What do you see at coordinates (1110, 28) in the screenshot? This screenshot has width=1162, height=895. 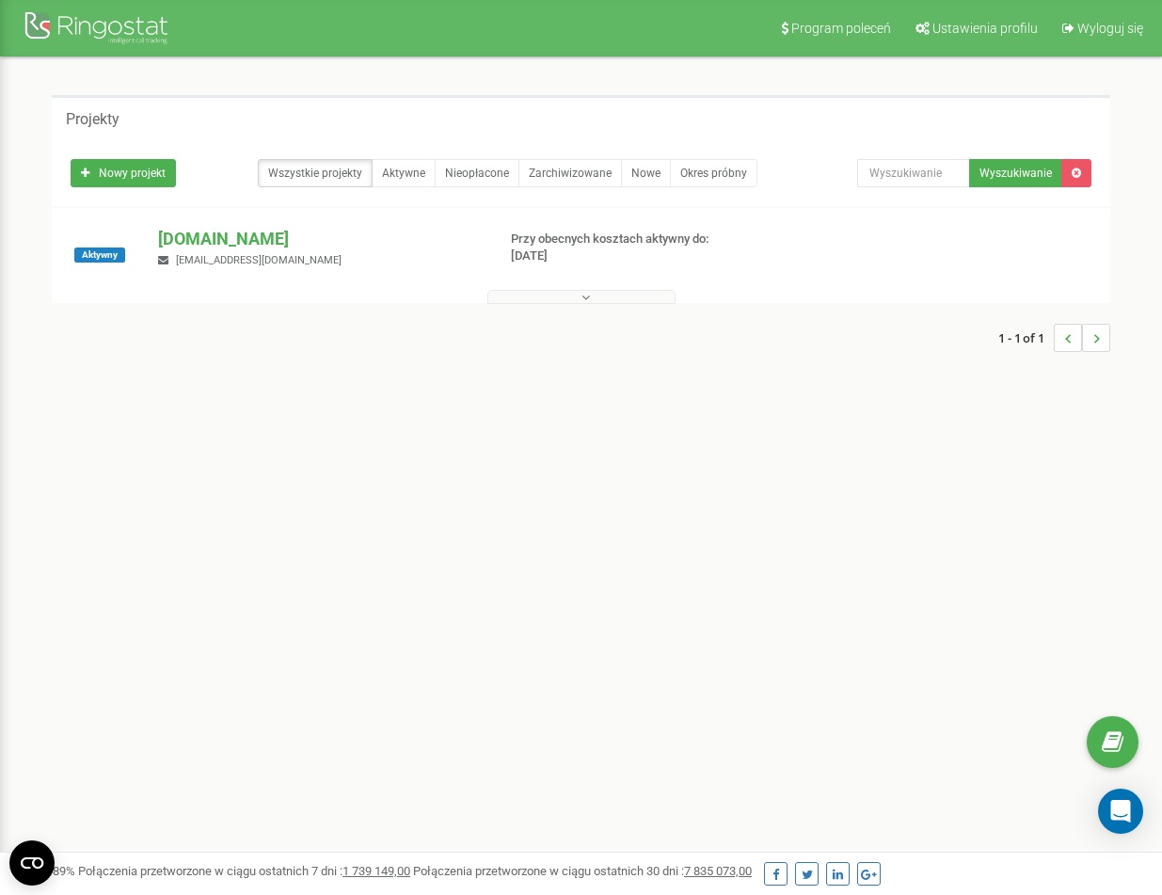 I see `span: Wyloguj się` at bounding box center [1110, 28].